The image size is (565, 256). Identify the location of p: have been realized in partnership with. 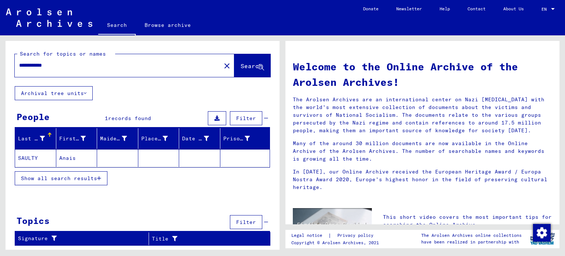
(471, 242).